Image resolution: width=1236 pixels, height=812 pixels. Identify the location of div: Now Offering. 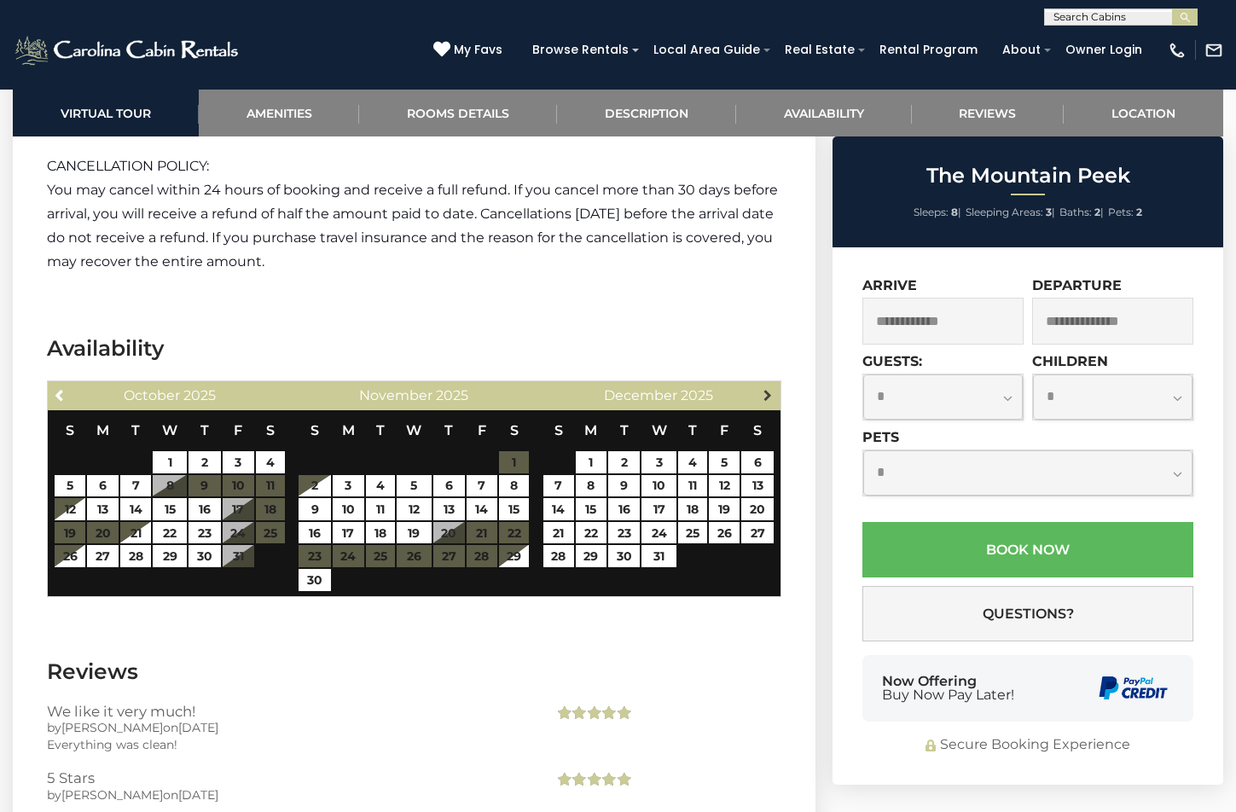
(948, 689).